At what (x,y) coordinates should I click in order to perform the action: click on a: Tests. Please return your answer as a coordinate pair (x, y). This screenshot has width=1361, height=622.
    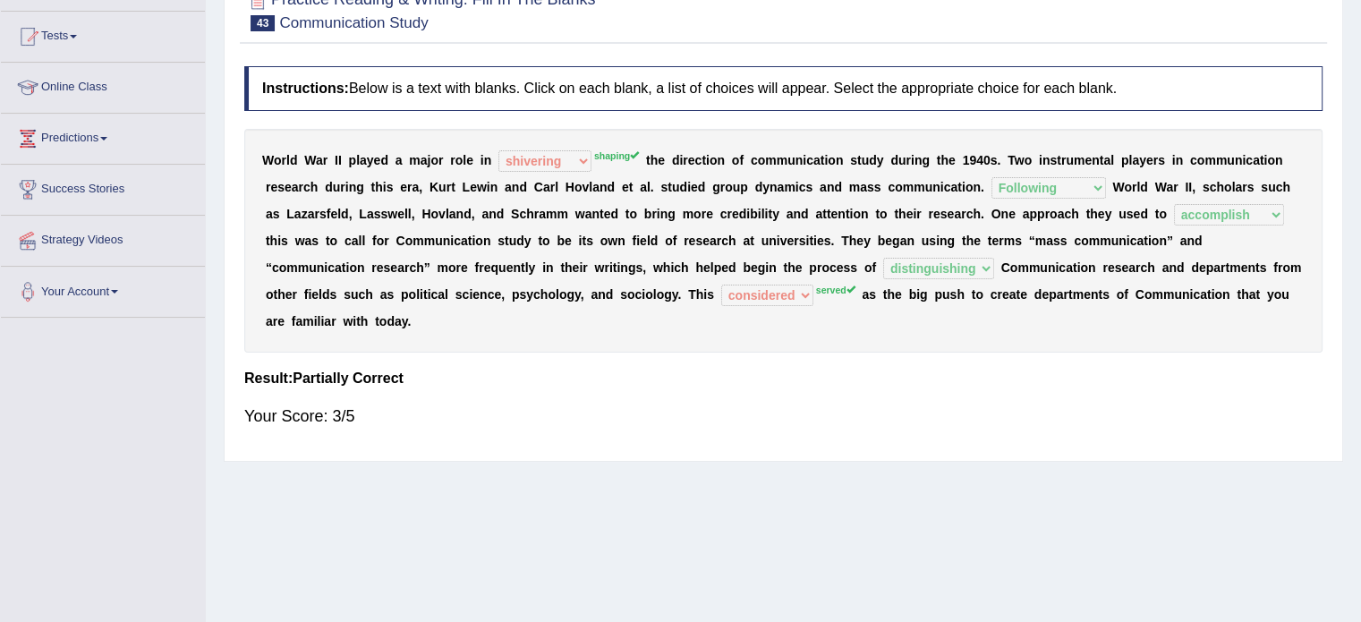
    Looking at the image, I should click on (103, 34).